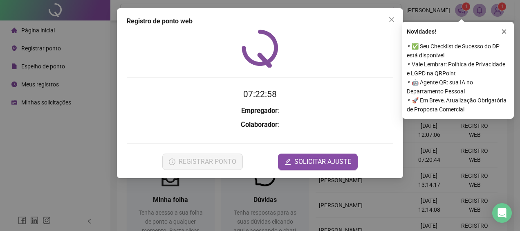 The image size is (520, 231). What do you see at coordinates (421, 31) in the screenshot?
I see `span: Novidades !` at bounding box center [421, 31].